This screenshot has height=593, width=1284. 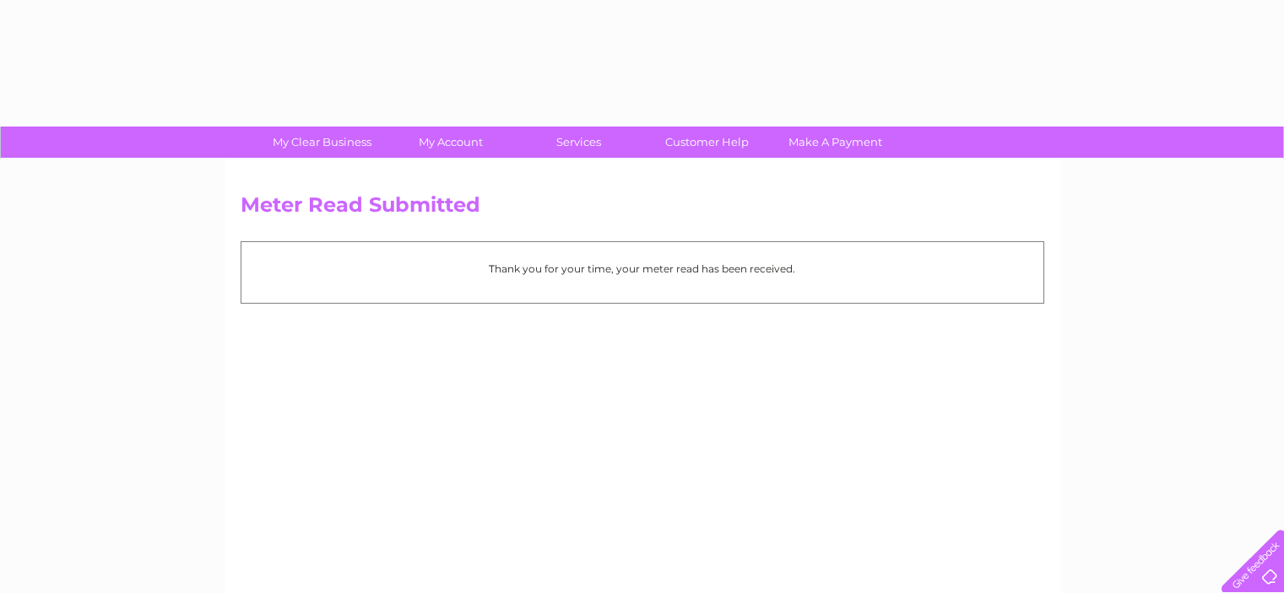 I want to click on a: Customer Help, so click(x=706, y=142).